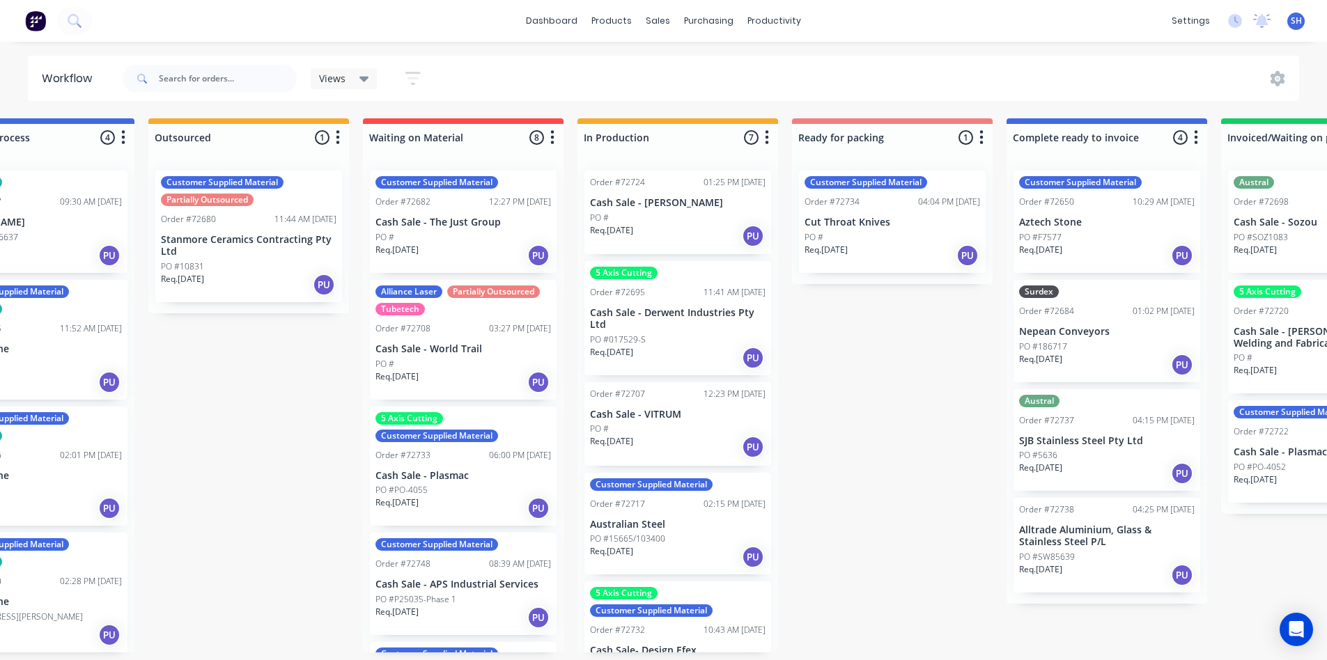  What do you see at coordinates (1296, 630) in the screenshot?
I see `div: Open Intercom Messenger` at bounding box center [1296, 630].